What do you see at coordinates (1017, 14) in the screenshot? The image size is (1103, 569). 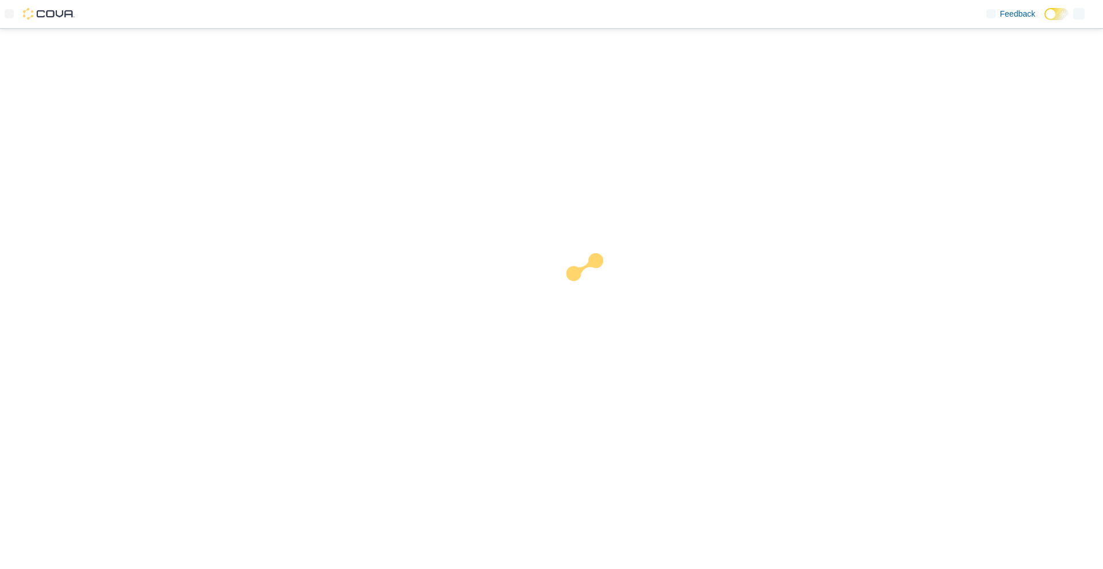 I see `span: Feedback` at bounding box center [1017, 14].